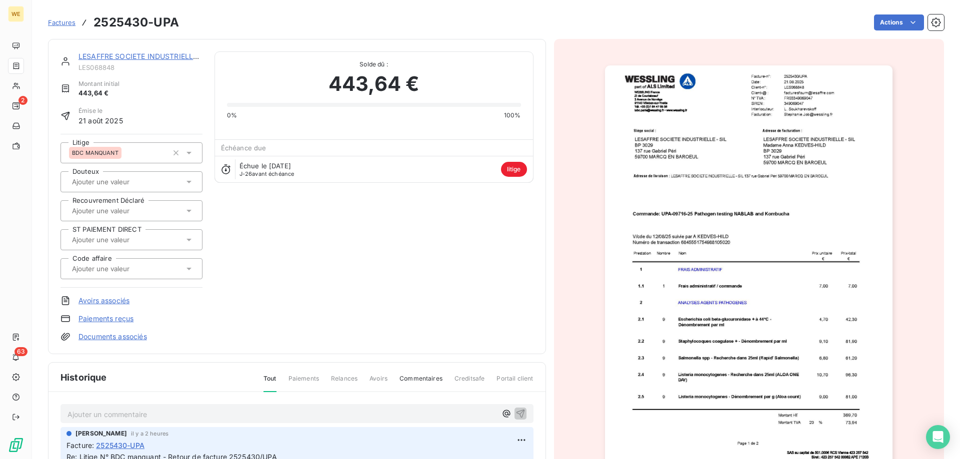 This screenshot has width=960, height=459. Describe the element at coordinates (61, 22) in the screenshot. I see `a: Factures` at that location.